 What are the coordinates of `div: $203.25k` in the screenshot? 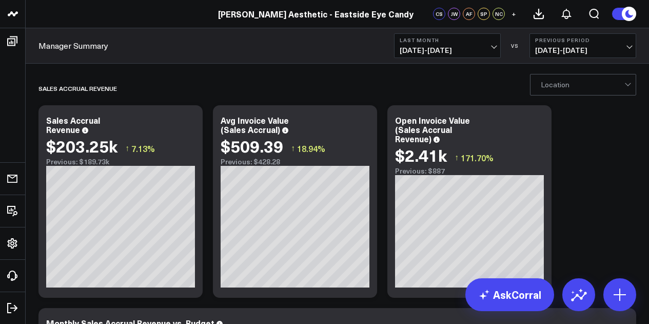 It's located at (82, 146).